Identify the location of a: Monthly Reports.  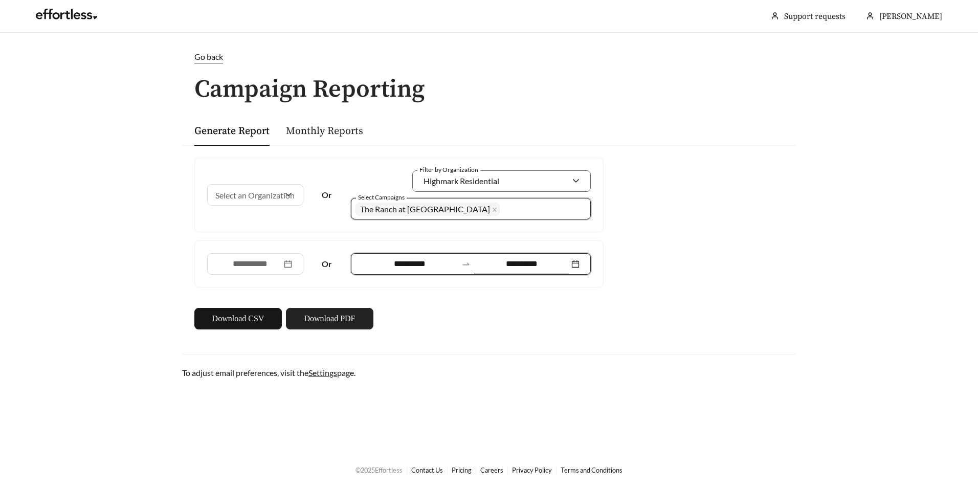
(324, 131).